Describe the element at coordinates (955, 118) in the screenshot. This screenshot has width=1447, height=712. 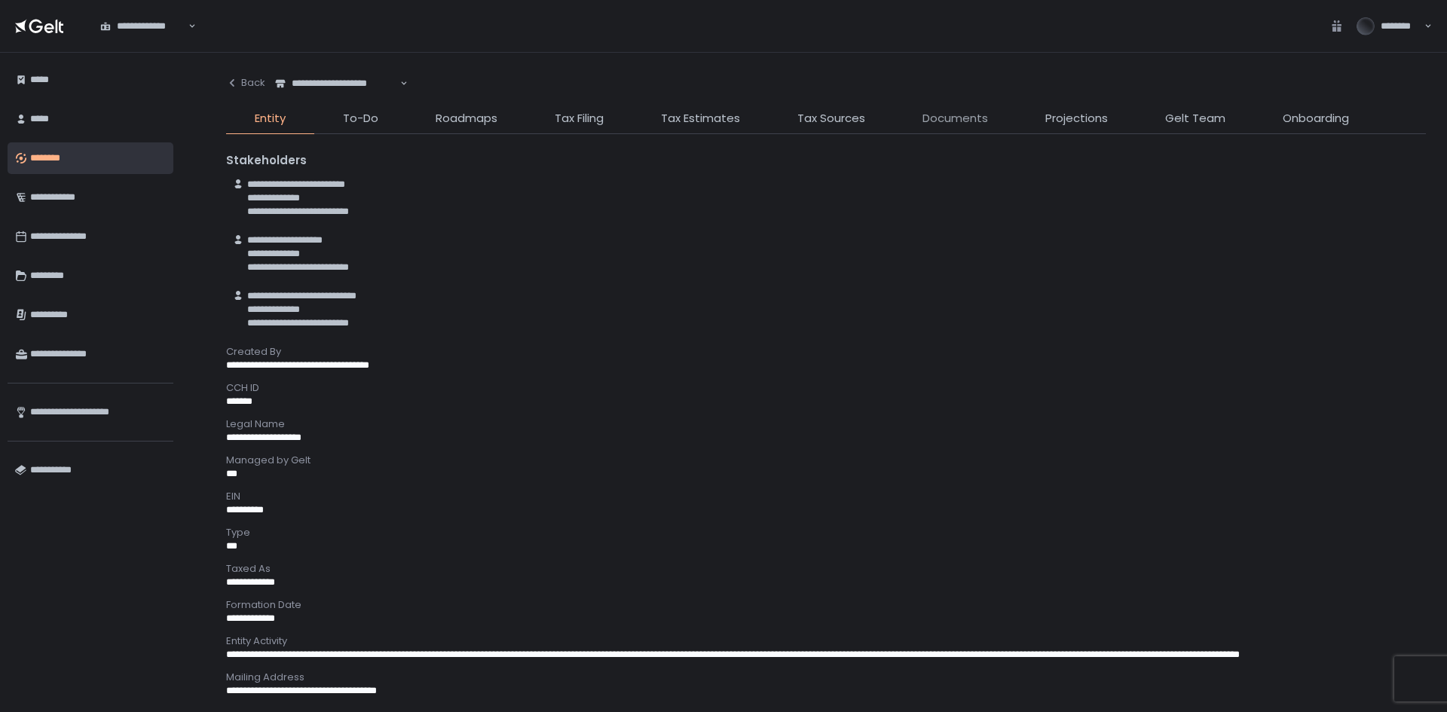
I see `span: Documents` at that location.